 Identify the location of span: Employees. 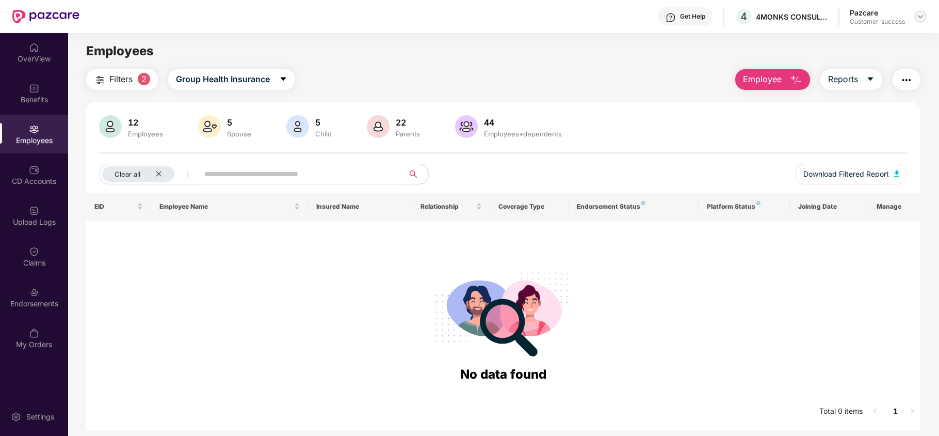
(120, 51).